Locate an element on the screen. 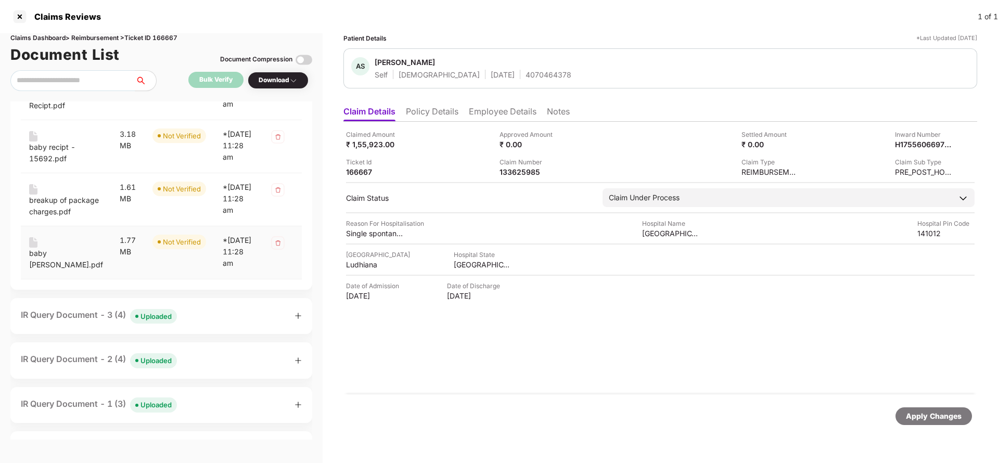 The image size is (998, 463). h1: Document List is located at coordinates (65, 55).